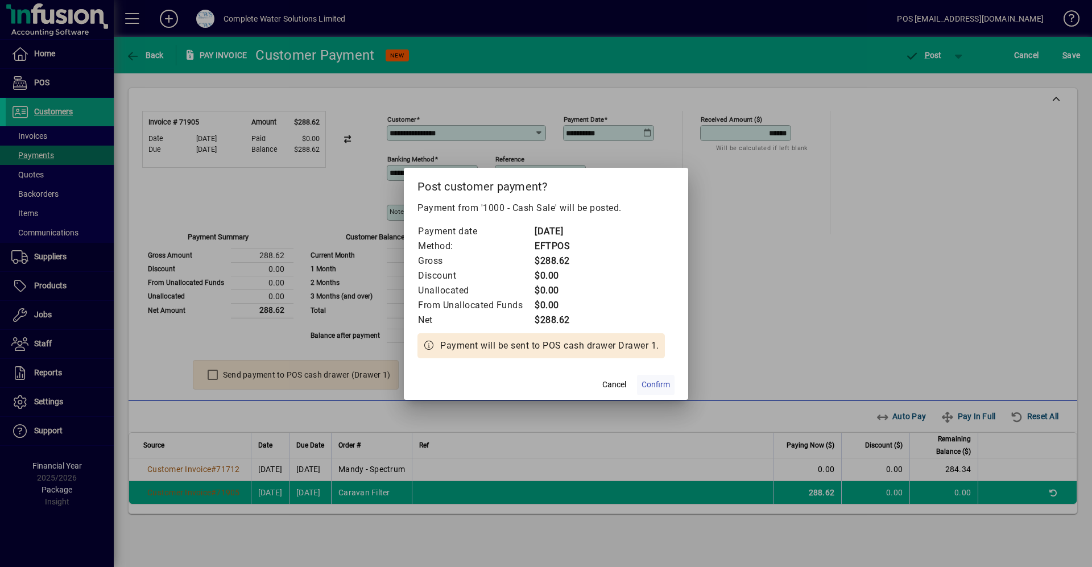  Describe the element at coordinates (476, 291) in the screenshot. I see `td: Unallocated` at that location.